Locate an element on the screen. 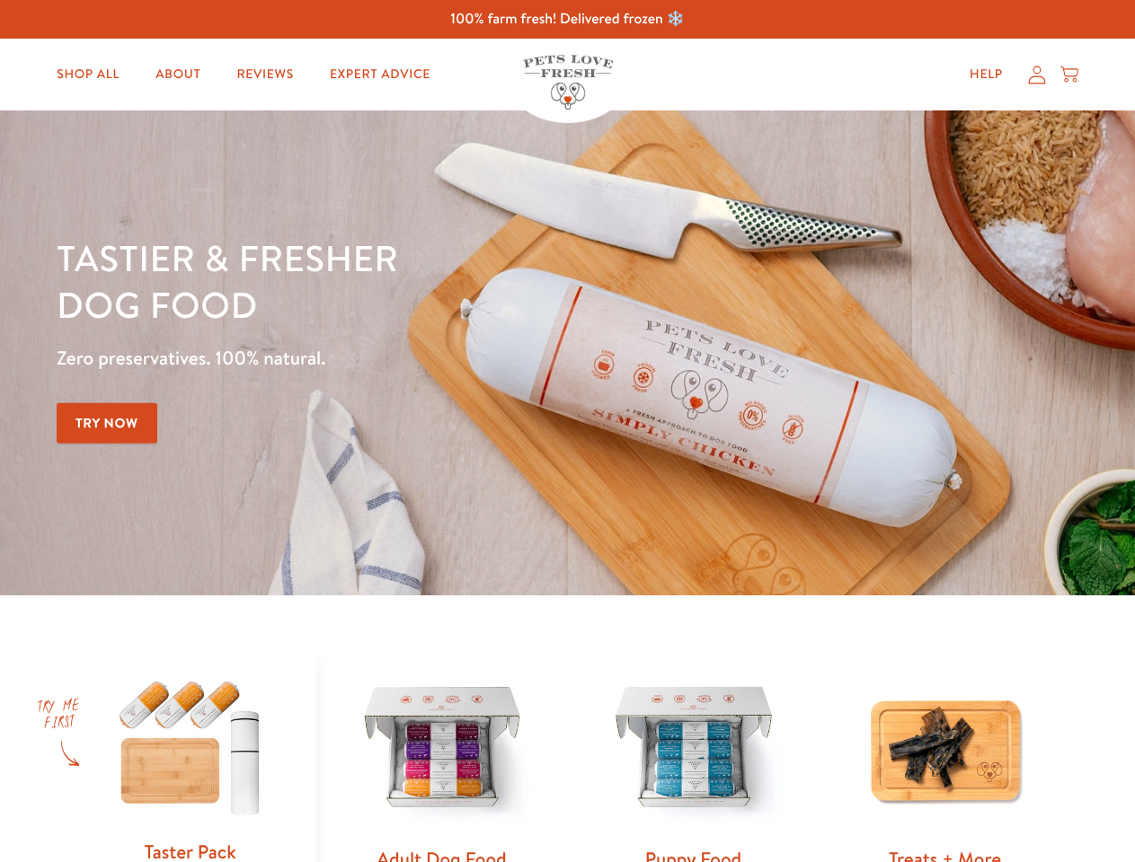 The image size is (1135, 862). img: Pets Love Fresh is located at coordinates (568, 82).